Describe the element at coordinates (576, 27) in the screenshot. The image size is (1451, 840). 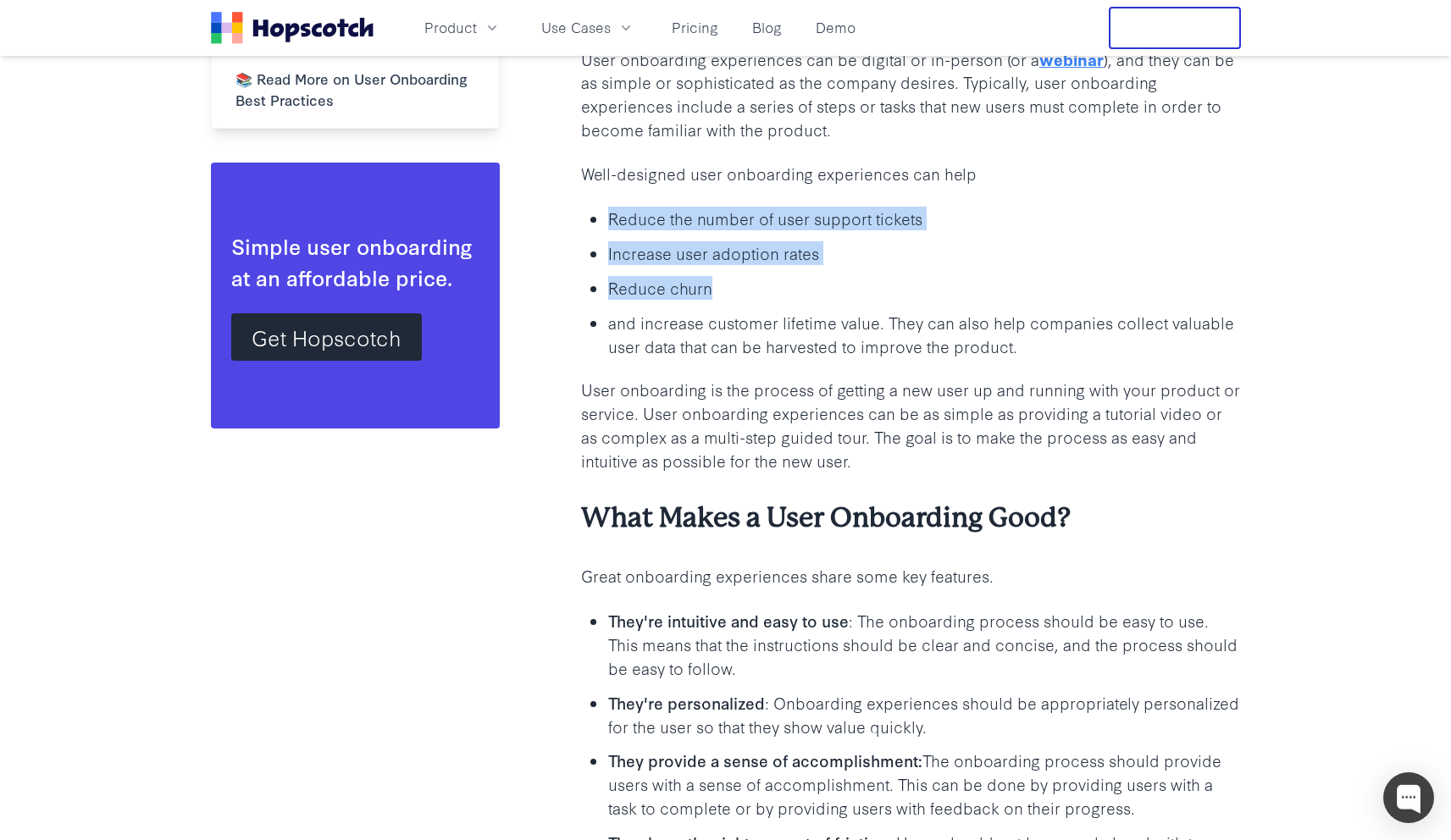
I see `span: Use Cases` at that location.